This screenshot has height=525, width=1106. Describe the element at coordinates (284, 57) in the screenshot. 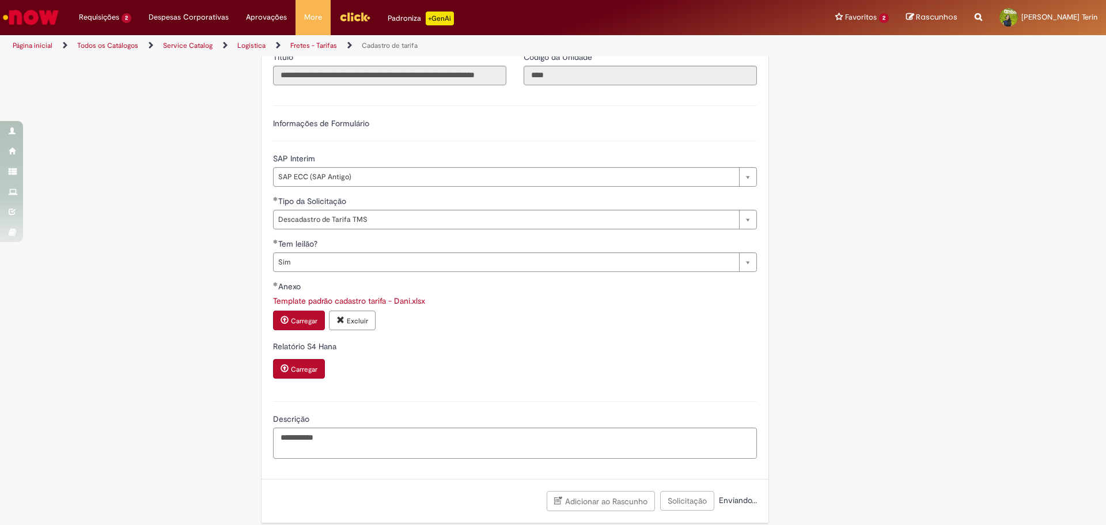

I see `label: Somente leitura - Título` at that location.